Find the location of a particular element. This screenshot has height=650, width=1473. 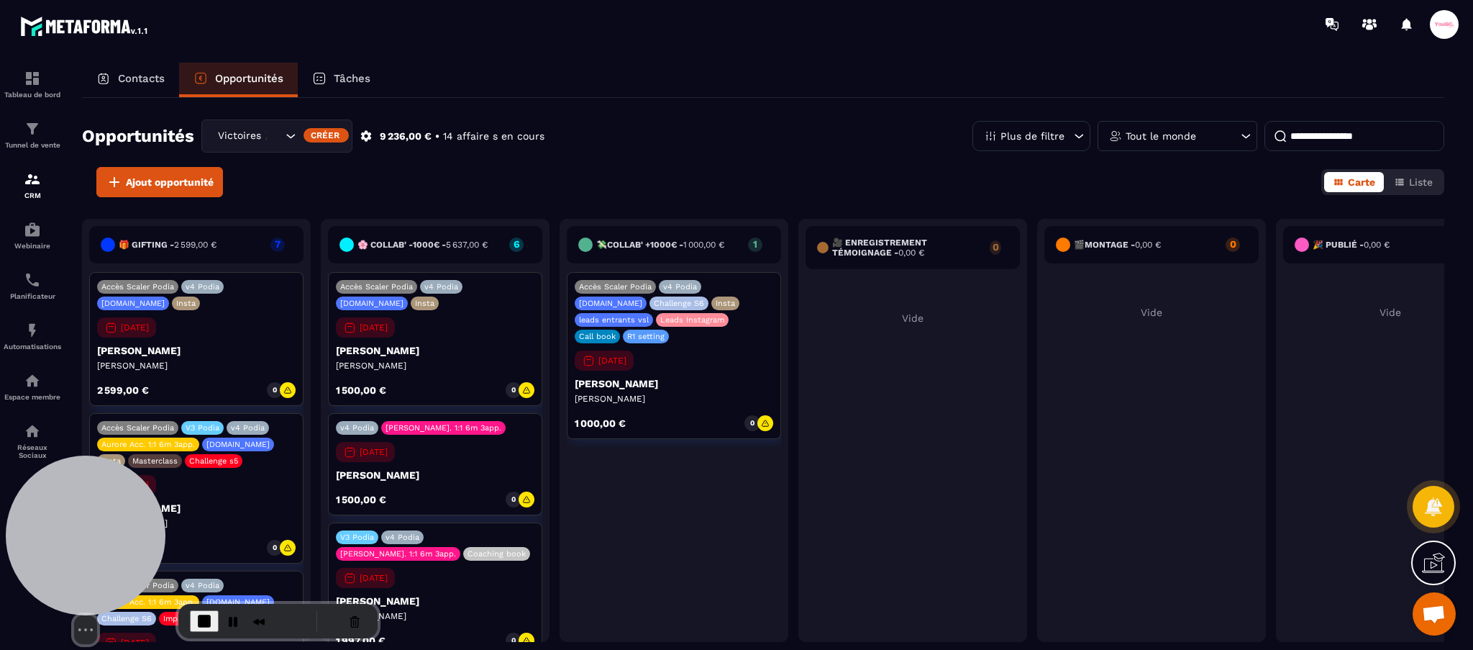

p: Tout le monde is located at coordinates (1161, 136).